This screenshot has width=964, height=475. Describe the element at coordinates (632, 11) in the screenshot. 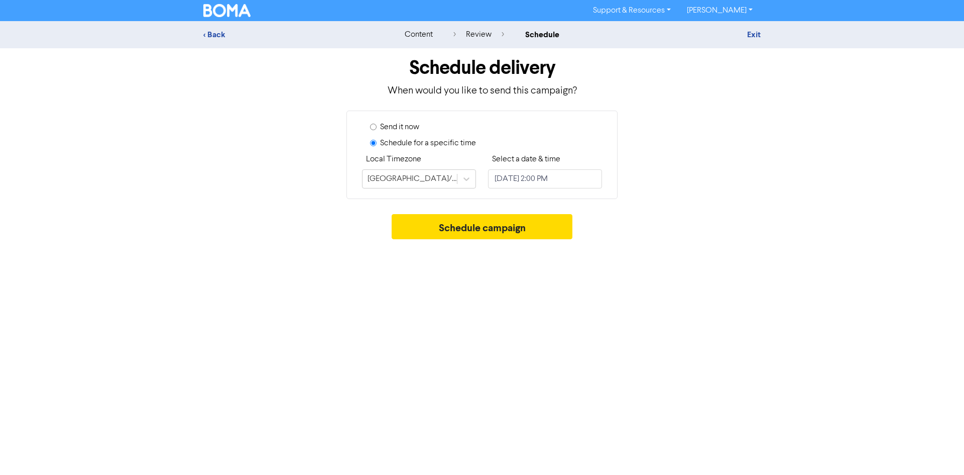

I see `a: Support & Resources` at that location.